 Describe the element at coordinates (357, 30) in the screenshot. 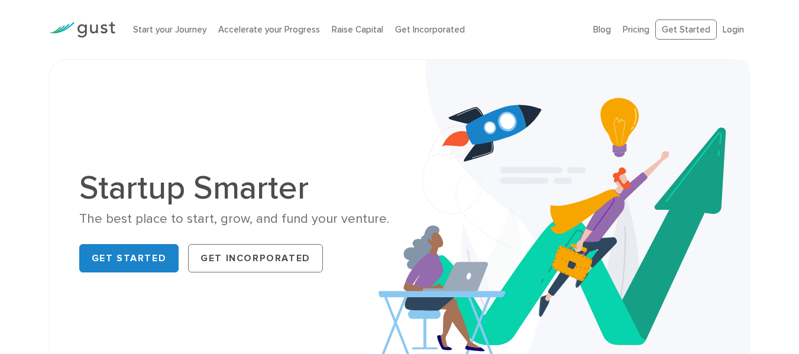

I see `a: Raise Capital` at that location.